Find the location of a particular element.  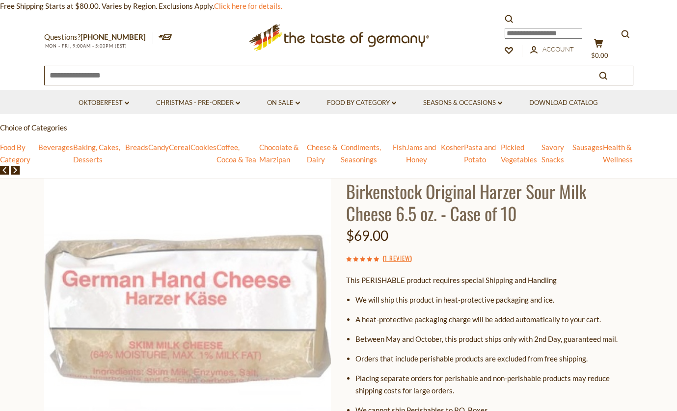

img: next arrow is located at coordinates (15, 170).